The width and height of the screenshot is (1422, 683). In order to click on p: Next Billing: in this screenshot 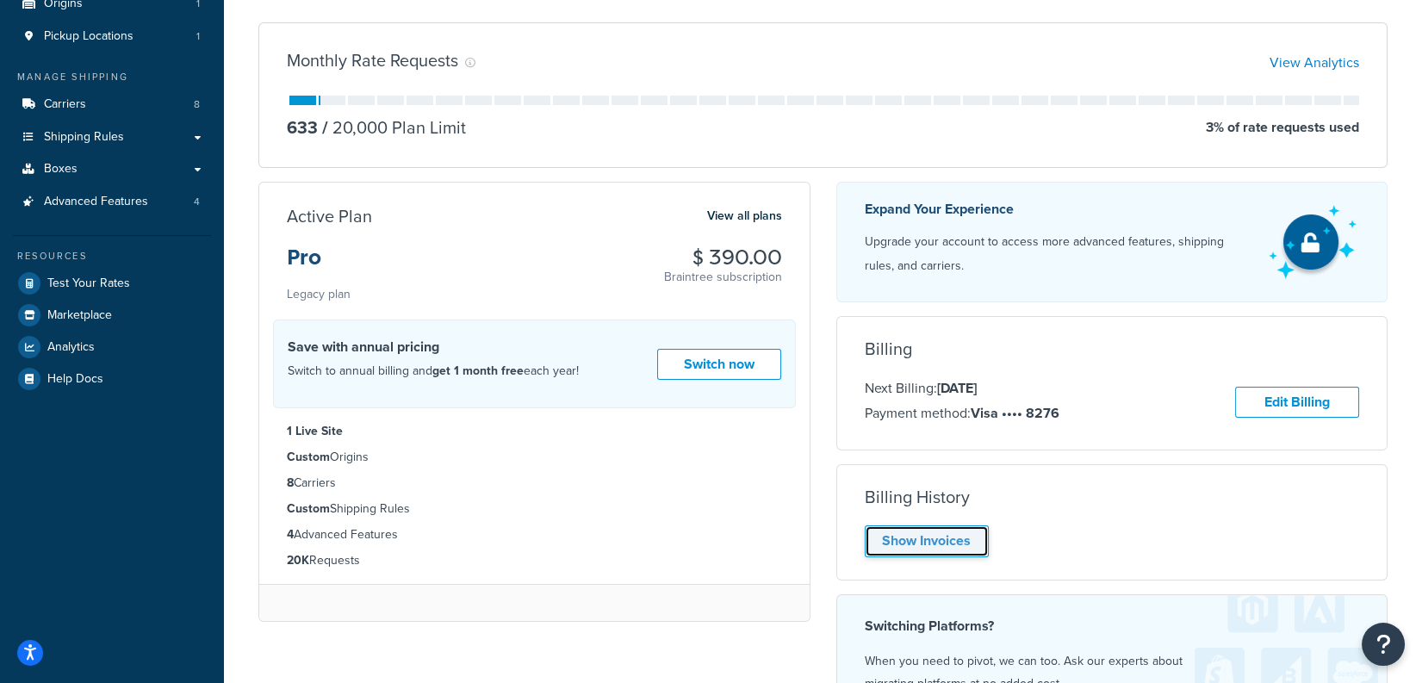, I will do `click(962, 388)`.